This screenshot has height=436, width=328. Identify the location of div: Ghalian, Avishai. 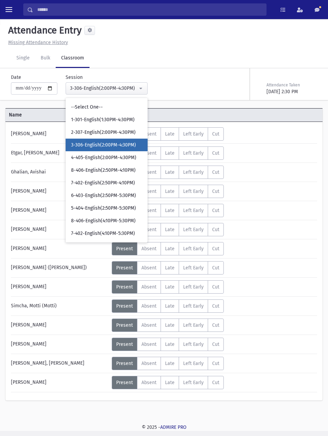
(59, 172).